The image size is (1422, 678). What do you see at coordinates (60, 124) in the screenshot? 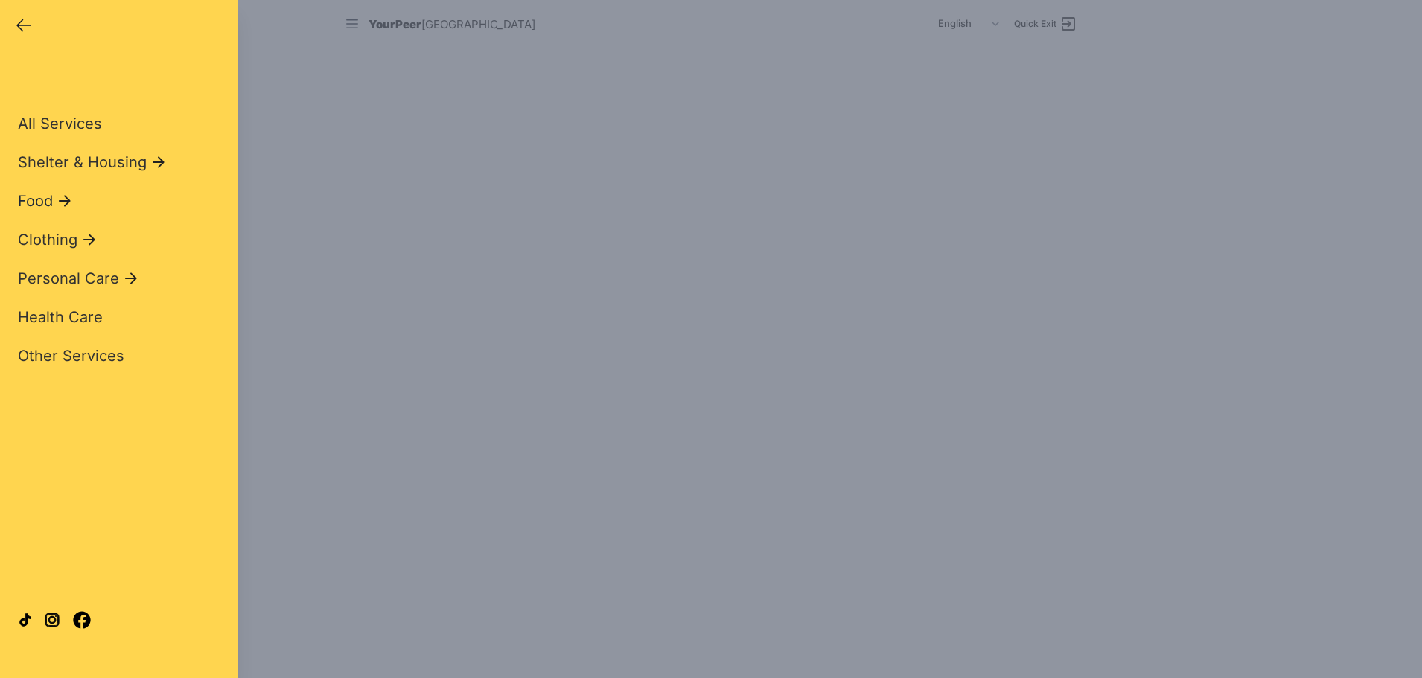
I see `span: All Services` at bounding box center [60, 124].